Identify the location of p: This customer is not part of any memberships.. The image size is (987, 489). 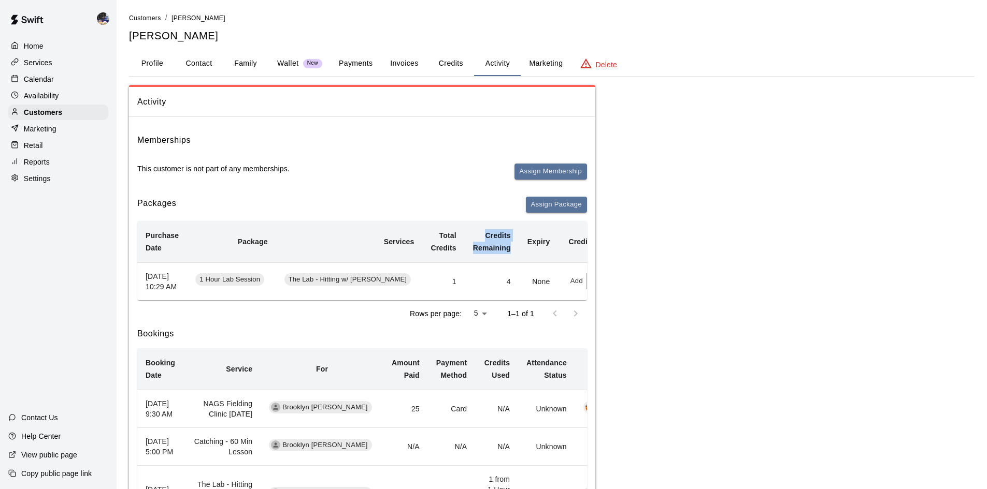
(213, 169).